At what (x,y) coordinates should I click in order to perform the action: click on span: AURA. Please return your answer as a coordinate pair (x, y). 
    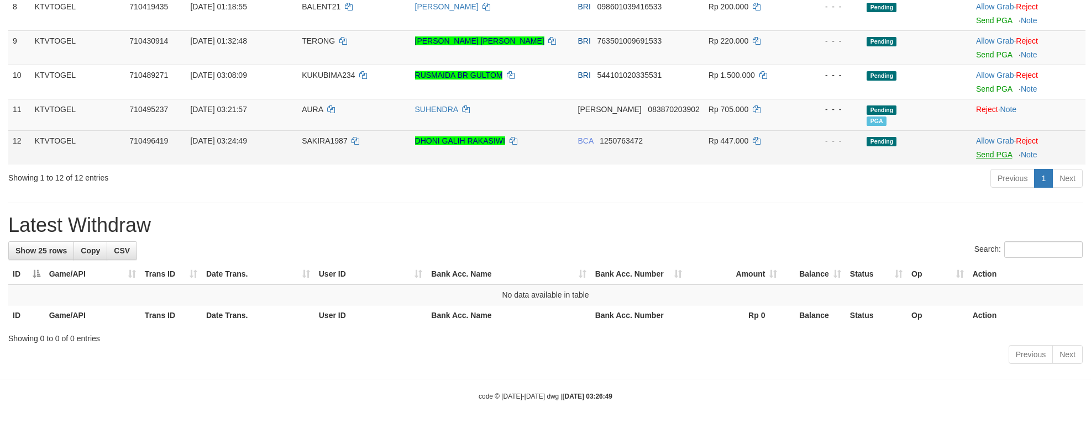
    Looking at the image, I should click on (312, 109).